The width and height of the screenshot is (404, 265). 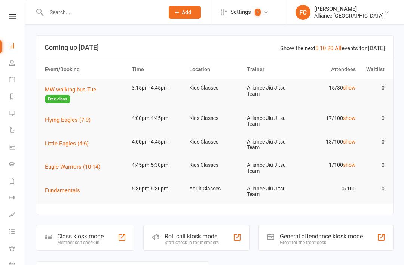 I want to click on button: Flying Eagles (7-9), so click(x=70, y=120).